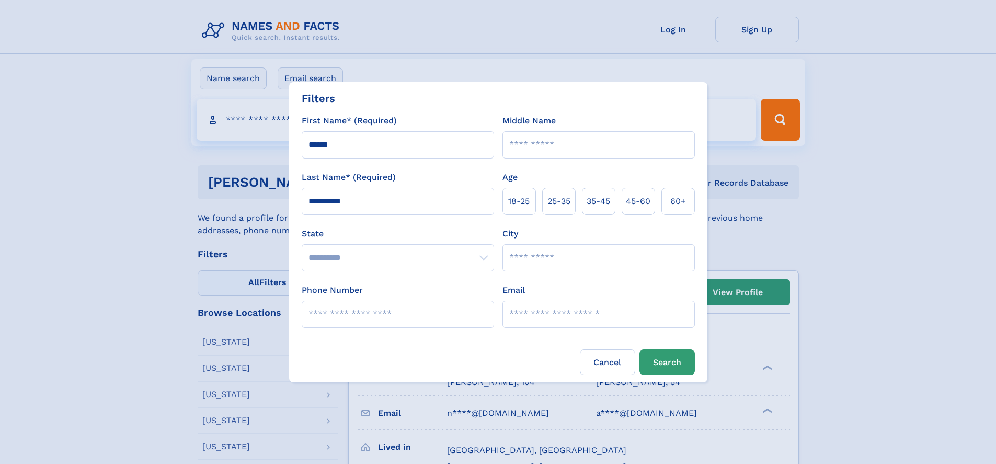  I want to click on label: First Name* (Required), so click(349, 121).